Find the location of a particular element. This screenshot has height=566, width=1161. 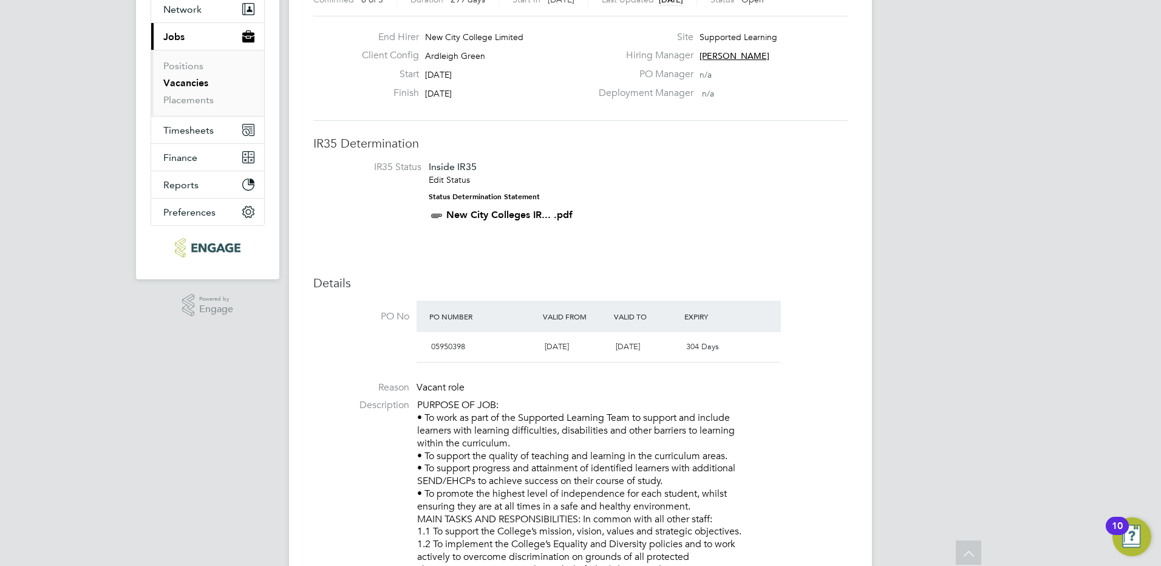

label: Finish is located at coordinates (386, 93).